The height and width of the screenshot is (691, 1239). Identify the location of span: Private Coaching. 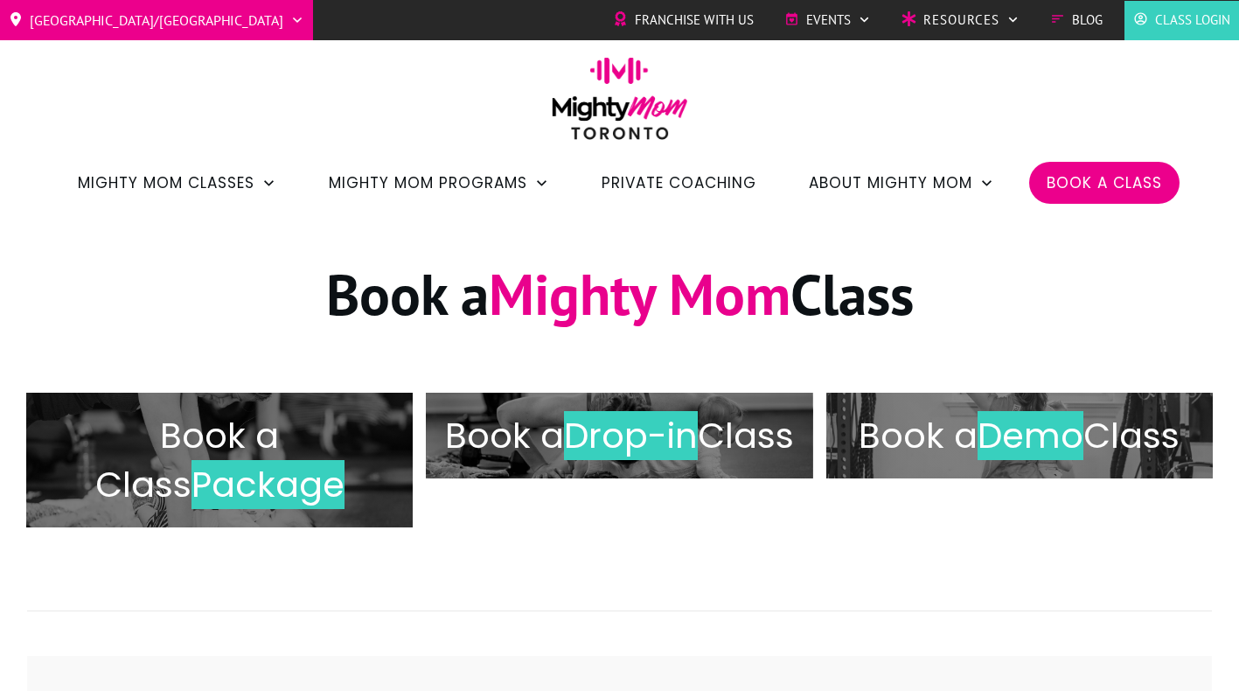
(679, 183).